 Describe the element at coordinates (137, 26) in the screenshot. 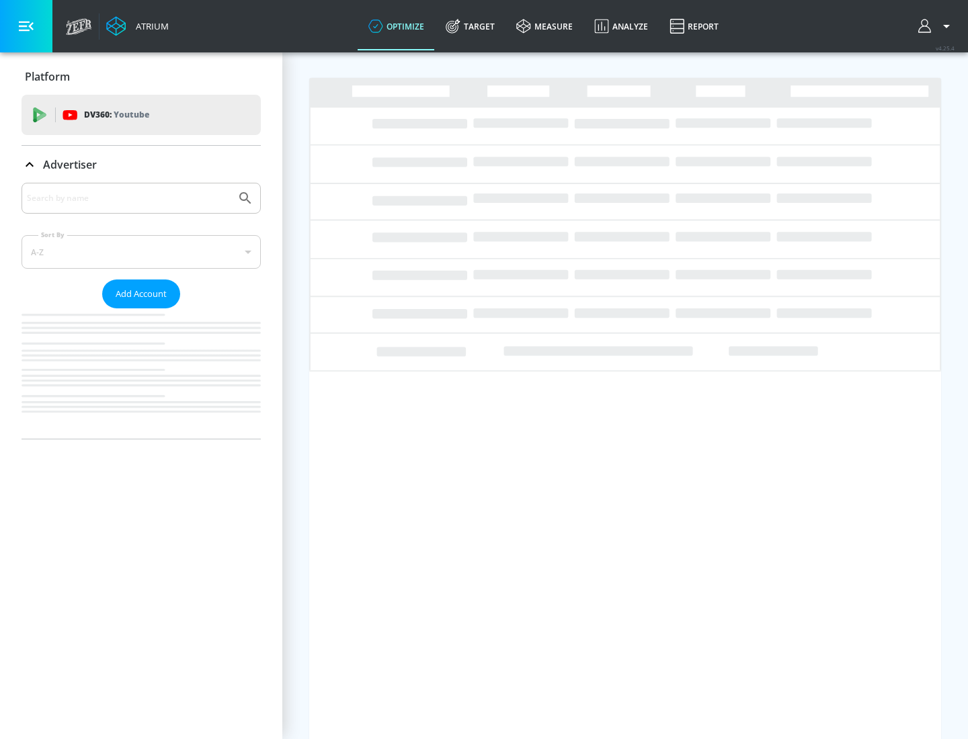

I see `a: Atrium` at that location.